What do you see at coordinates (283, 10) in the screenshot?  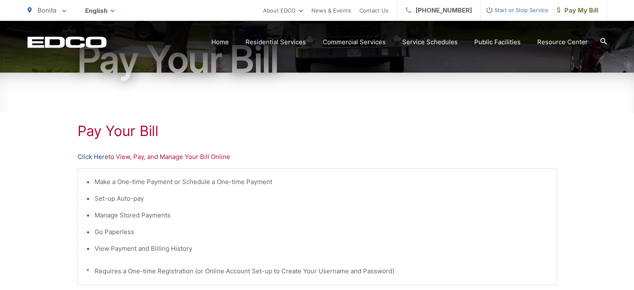 I see `a: About EDCO` at bounding box center [283, 10].